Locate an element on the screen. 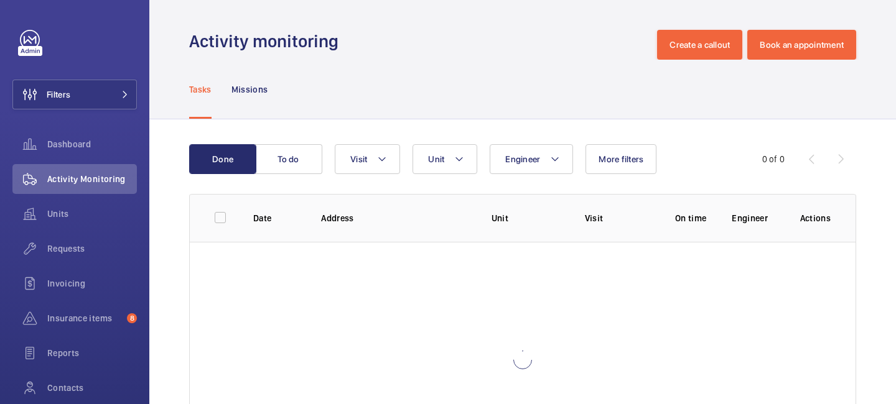 This screenshot has height=404, width=896. p: Address is located at coordinates (396, 218).